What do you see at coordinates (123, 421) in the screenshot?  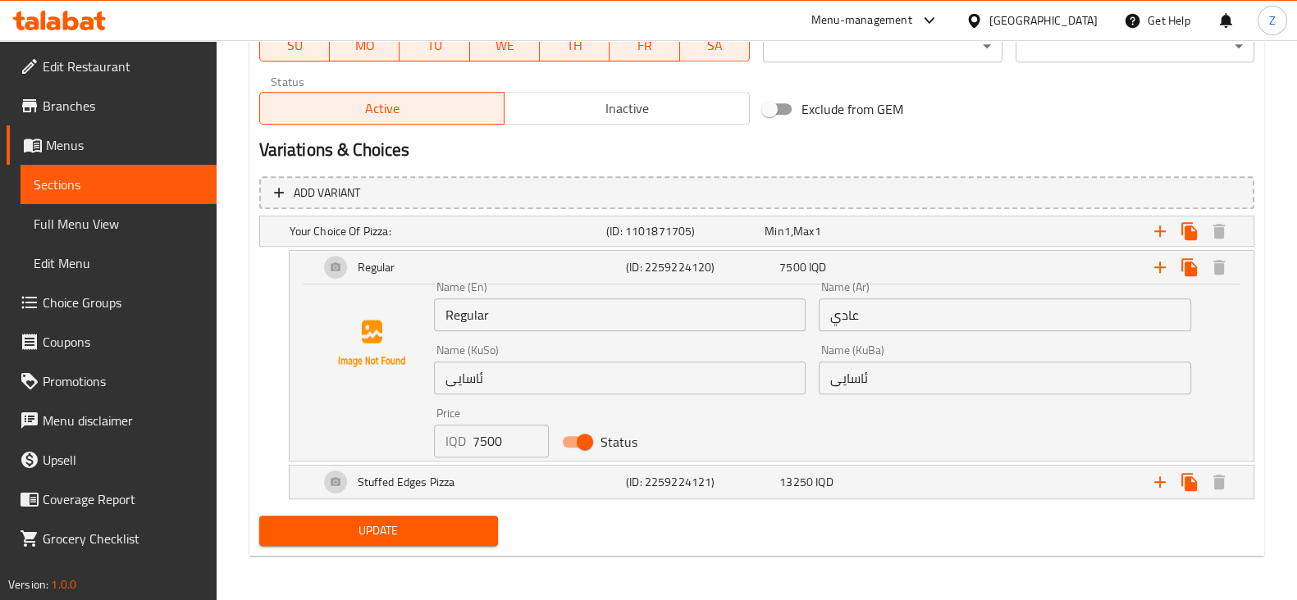 I see `span: Menu disclaimer` at bounding box center [123, 421].